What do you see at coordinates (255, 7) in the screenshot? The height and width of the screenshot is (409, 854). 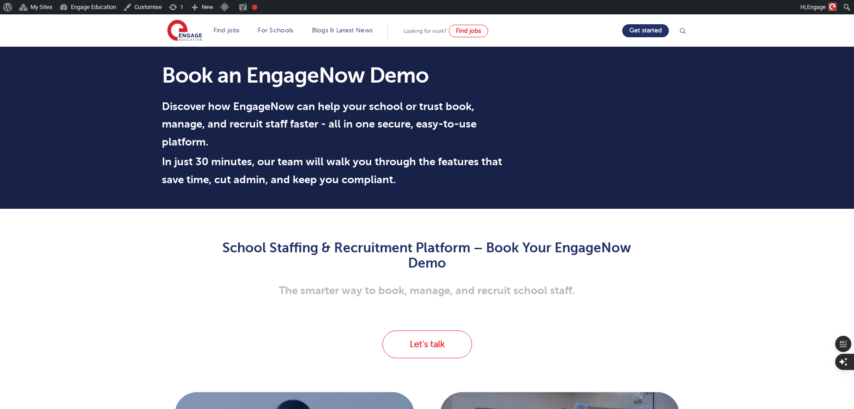 I see `div: Focus keyphrase not set` at bounding box center [255, 7].